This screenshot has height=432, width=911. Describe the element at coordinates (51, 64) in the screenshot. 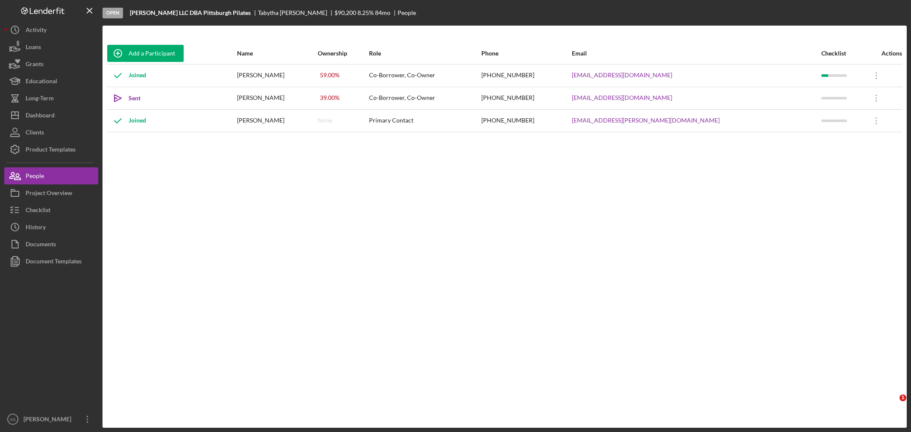

I see `button: Grants` at that location.